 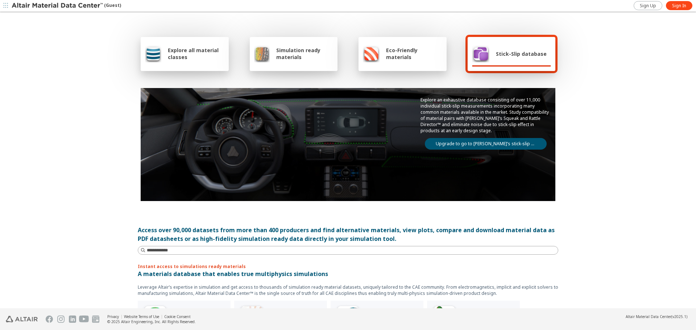 What do you see at coordinates (371, 54) in the screenshot?
I see `img: Eco-Friendly materials` at bounding box center [371, 54].